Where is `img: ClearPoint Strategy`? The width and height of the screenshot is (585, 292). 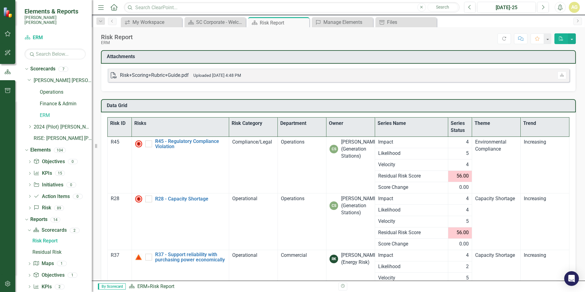
img: ClearPoint Strategy is located at coordinates (8, 12).